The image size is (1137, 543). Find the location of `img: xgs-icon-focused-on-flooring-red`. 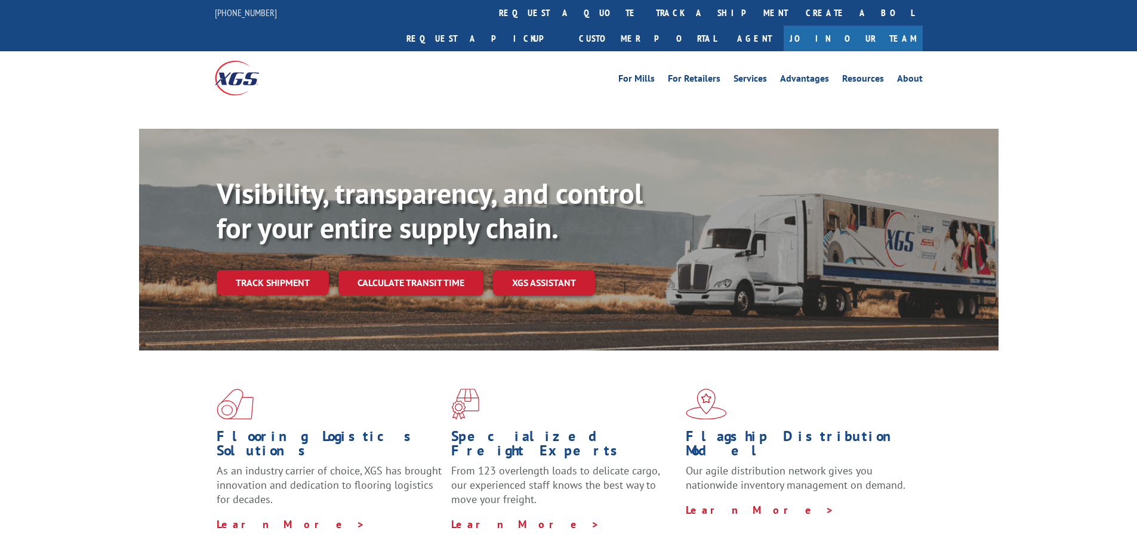

img: xgs-icon-focused-on-flooring-red is located at coordinates (465, 404).